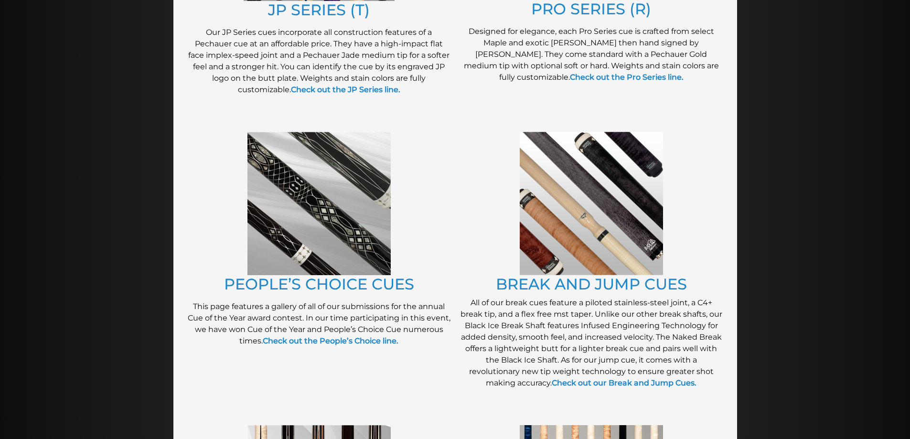  I want to click on strong: Check out our Break and Jump Cues., so click(624, 382).